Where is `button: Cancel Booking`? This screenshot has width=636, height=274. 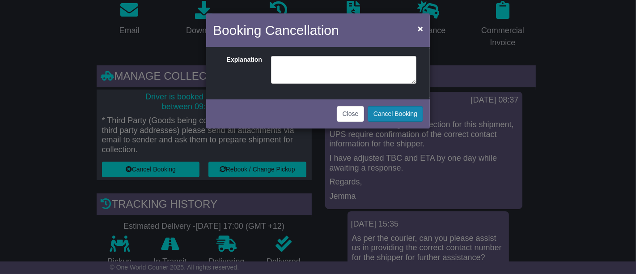 button: Cancel Booking is located at coordinates (395, 114).